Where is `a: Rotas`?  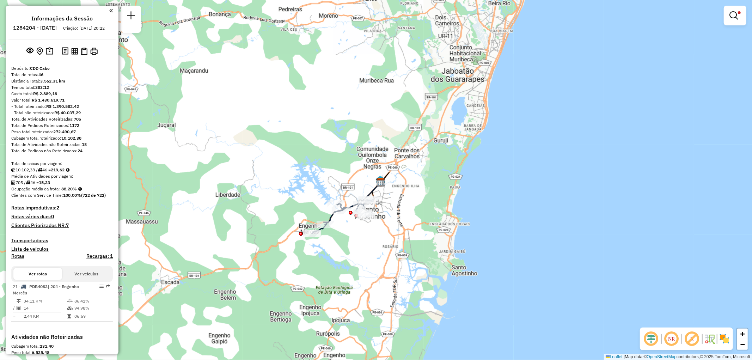
a: Rotas is located at coordinates (18, 256).